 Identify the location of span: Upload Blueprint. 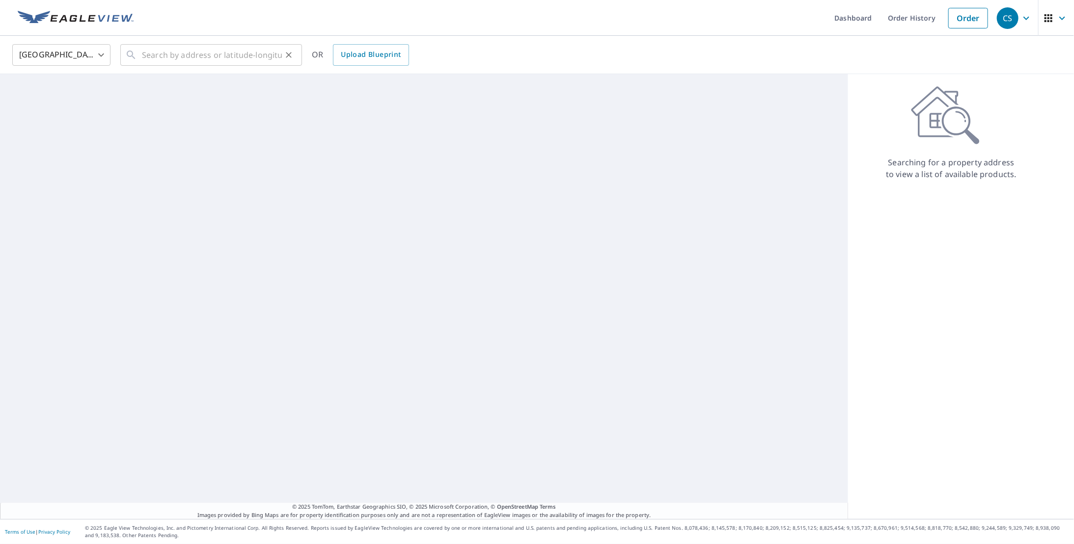
(371, 54).